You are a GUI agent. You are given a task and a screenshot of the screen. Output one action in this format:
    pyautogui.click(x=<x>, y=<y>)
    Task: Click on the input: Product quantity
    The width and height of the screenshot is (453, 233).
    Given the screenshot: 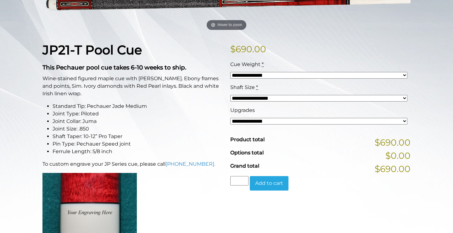 What is the action you would take?
    pyautogui.click(x=239, y=181)
    